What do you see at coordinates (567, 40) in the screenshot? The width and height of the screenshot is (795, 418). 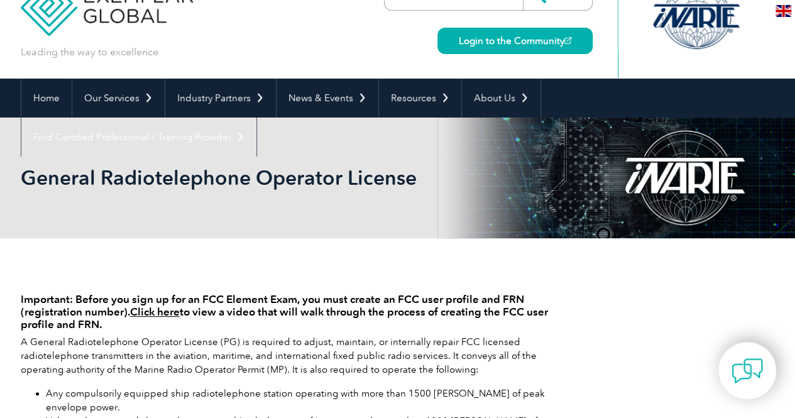 I see `img: open_square.png` at bounding box center [567, 40].